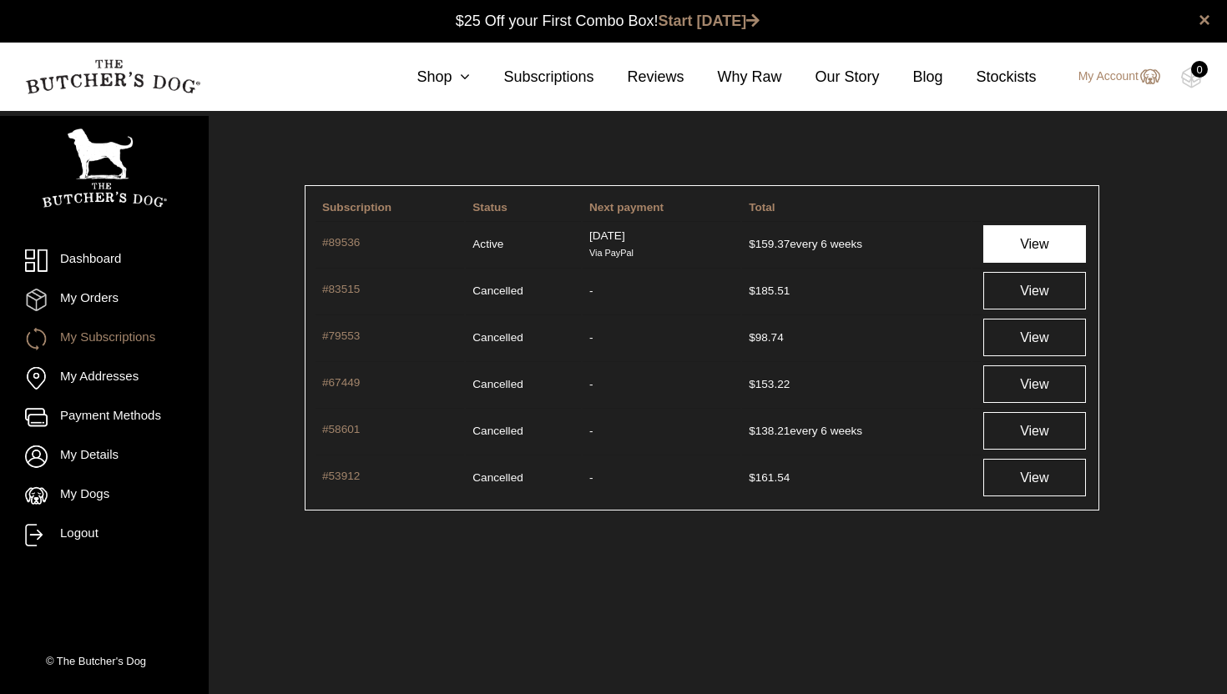  Describe the element at coordinates (769, 431) in the screenshot. I see `span: 138.21` at that location.